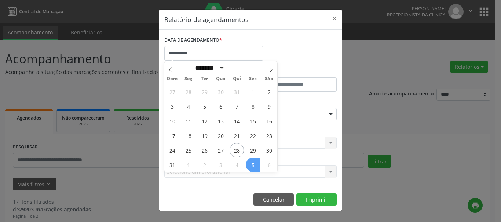 This screenshot has width=501, height=222. Describe the element at coordinates (220, 106) in the screenshot. I see `span: Agosto 6, 2025` at that location.